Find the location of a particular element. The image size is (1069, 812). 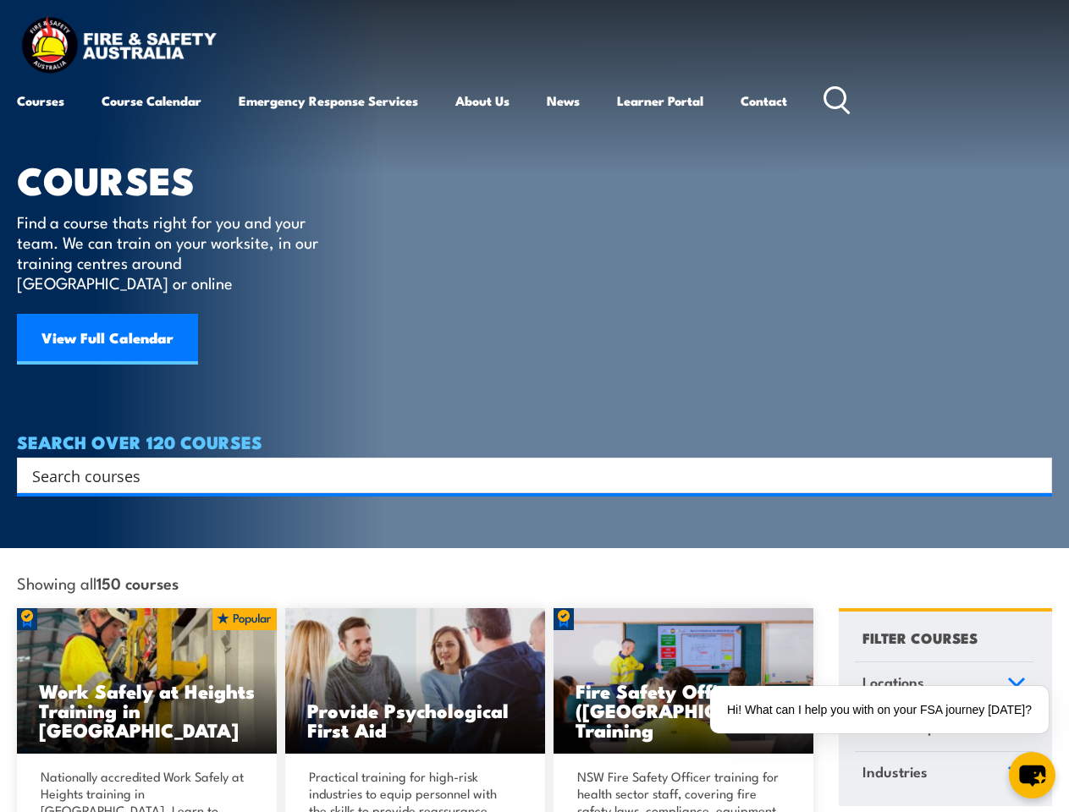

a: Course Calendar is located at coordinates (151, 101).